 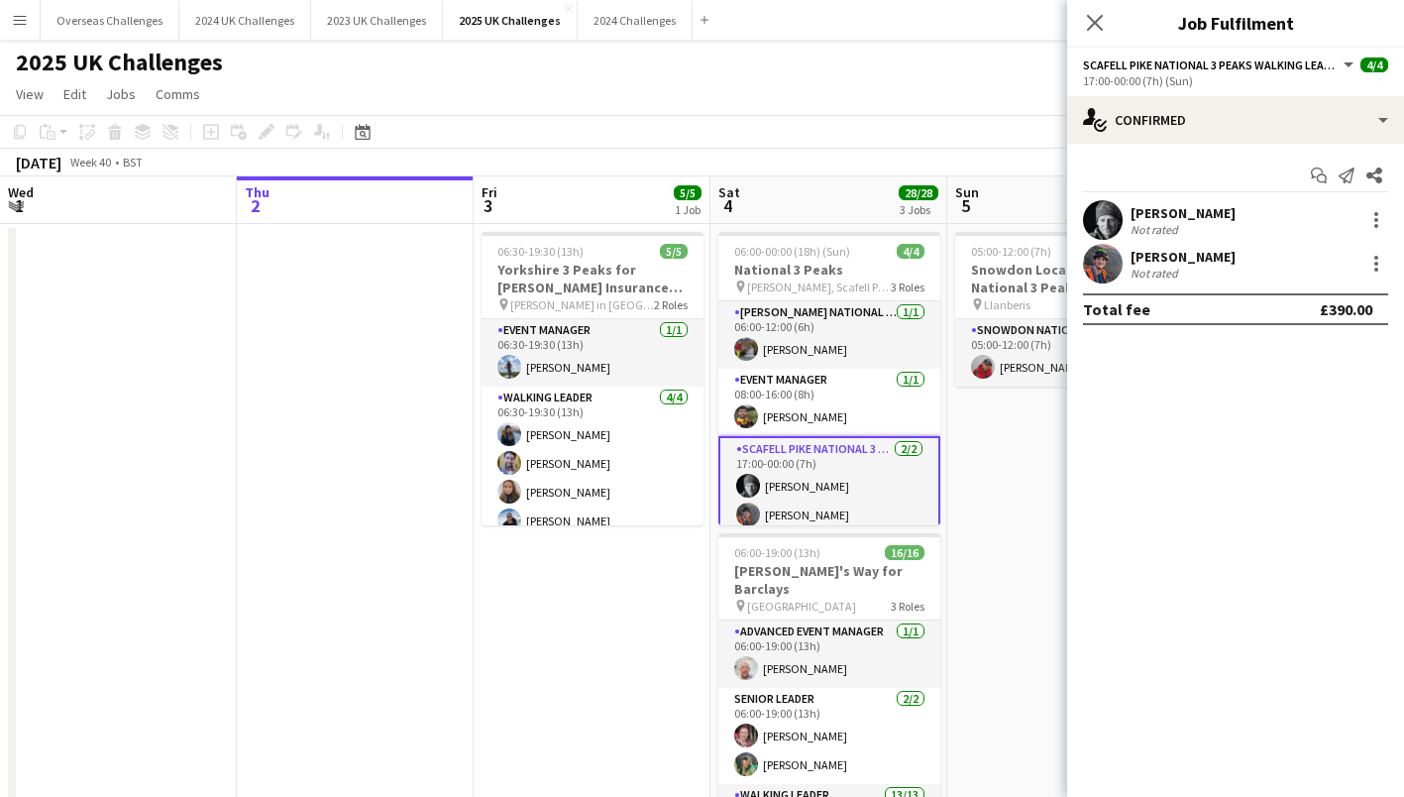 I want to click on h3: Snowdon Local leaders - National 3 Peaks, so click(x=1066, y=278).